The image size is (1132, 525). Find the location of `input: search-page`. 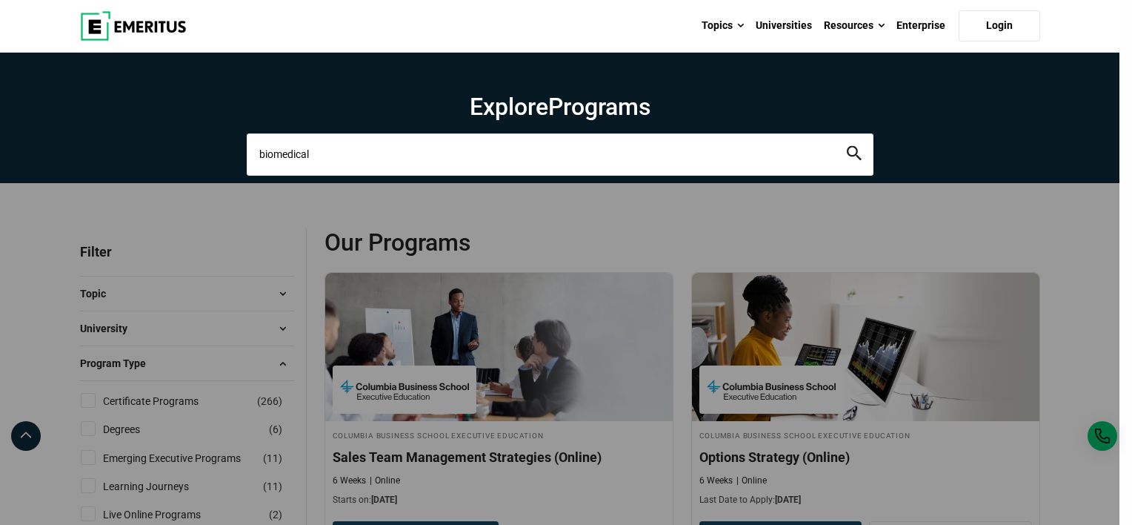

input: search-page is located at coordinates (560, 154).